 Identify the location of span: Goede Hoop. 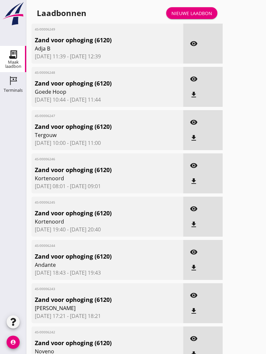
(95, 92).